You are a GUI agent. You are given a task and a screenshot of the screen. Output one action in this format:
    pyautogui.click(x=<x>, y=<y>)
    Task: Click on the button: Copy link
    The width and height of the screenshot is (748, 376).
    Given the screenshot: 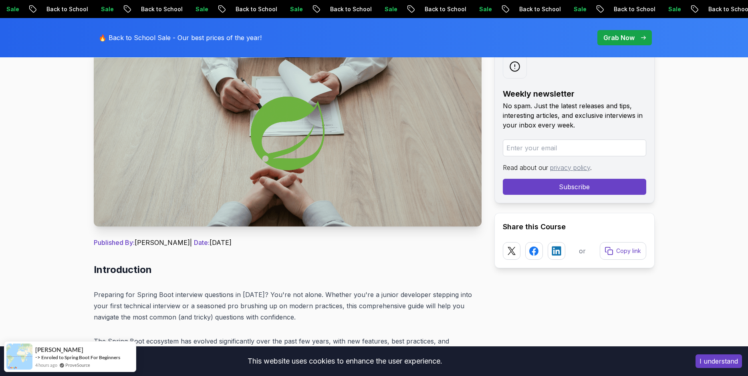 What is the action you would take?
    pyautogui.click(x=623, y=251)
    